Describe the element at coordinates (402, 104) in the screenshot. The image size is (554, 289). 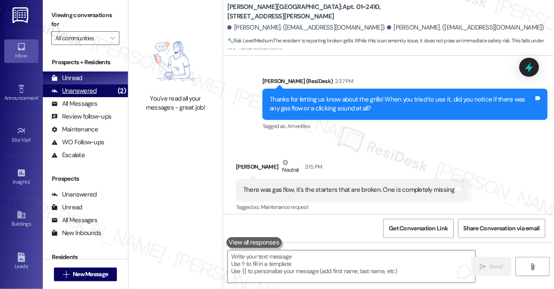
I see `div: Thanks for letting us know about the grills! When you tried to use it, did you notice if there wa...` at that location.